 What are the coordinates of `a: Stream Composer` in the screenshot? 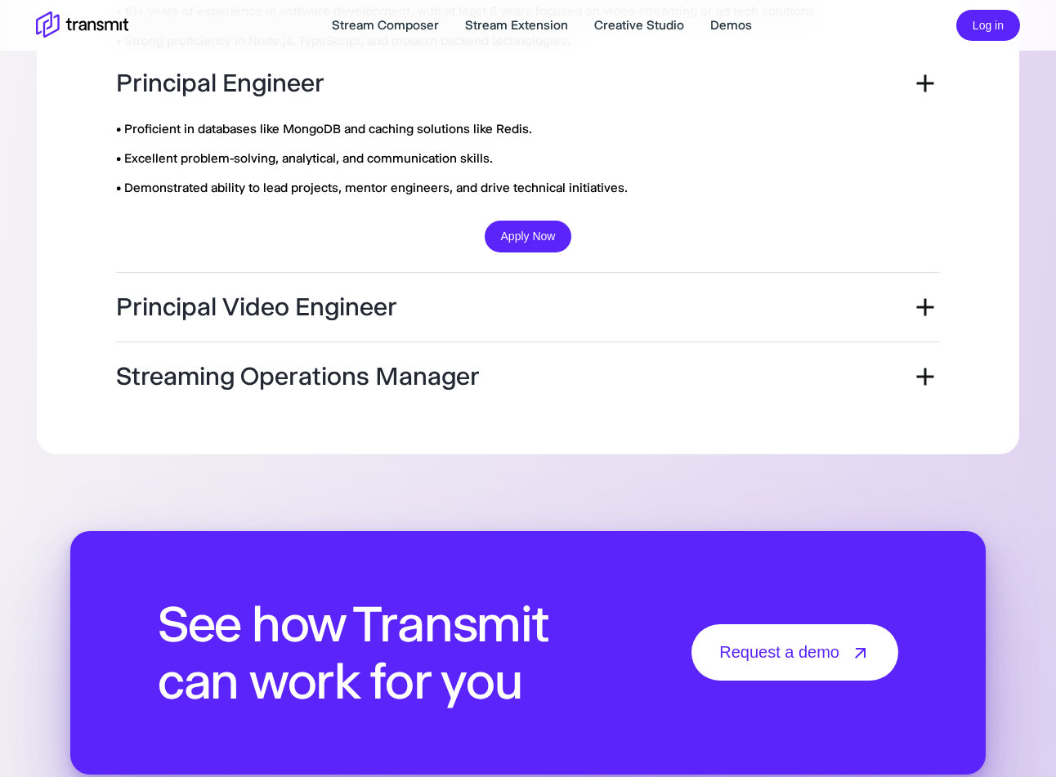 It's located at (385, 25).